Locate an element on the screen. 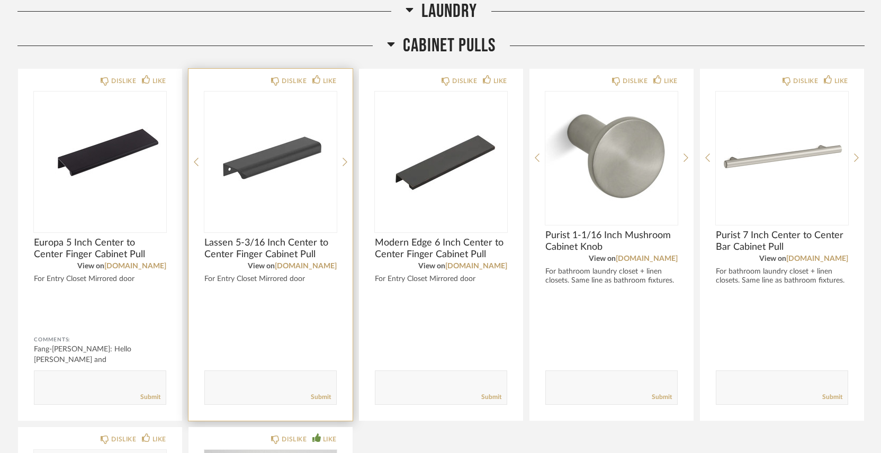 The height and width of the screenshot is (453, 881). span: Cabinet Pulls is located at coordinates (449, 46).